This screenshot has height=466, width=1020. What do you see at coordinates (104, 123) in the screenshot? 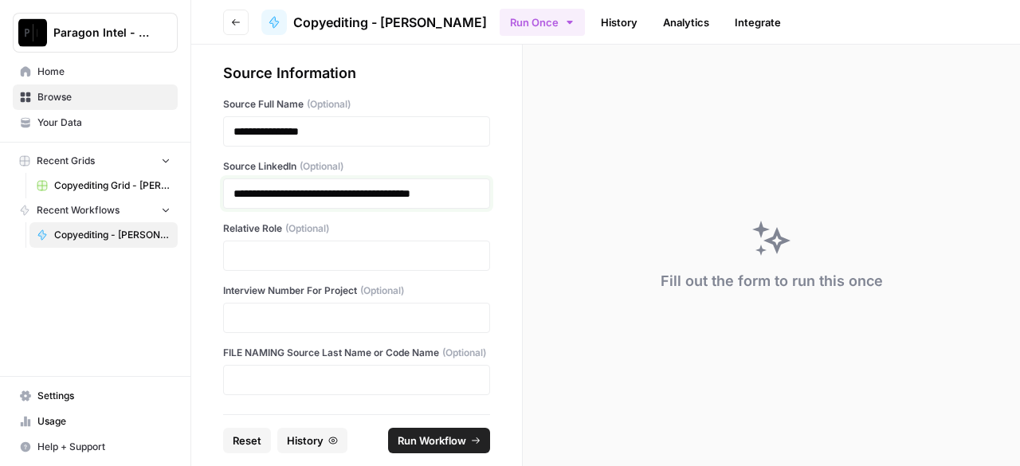
I see `span: Your Data` at bounding box center [104, 123].